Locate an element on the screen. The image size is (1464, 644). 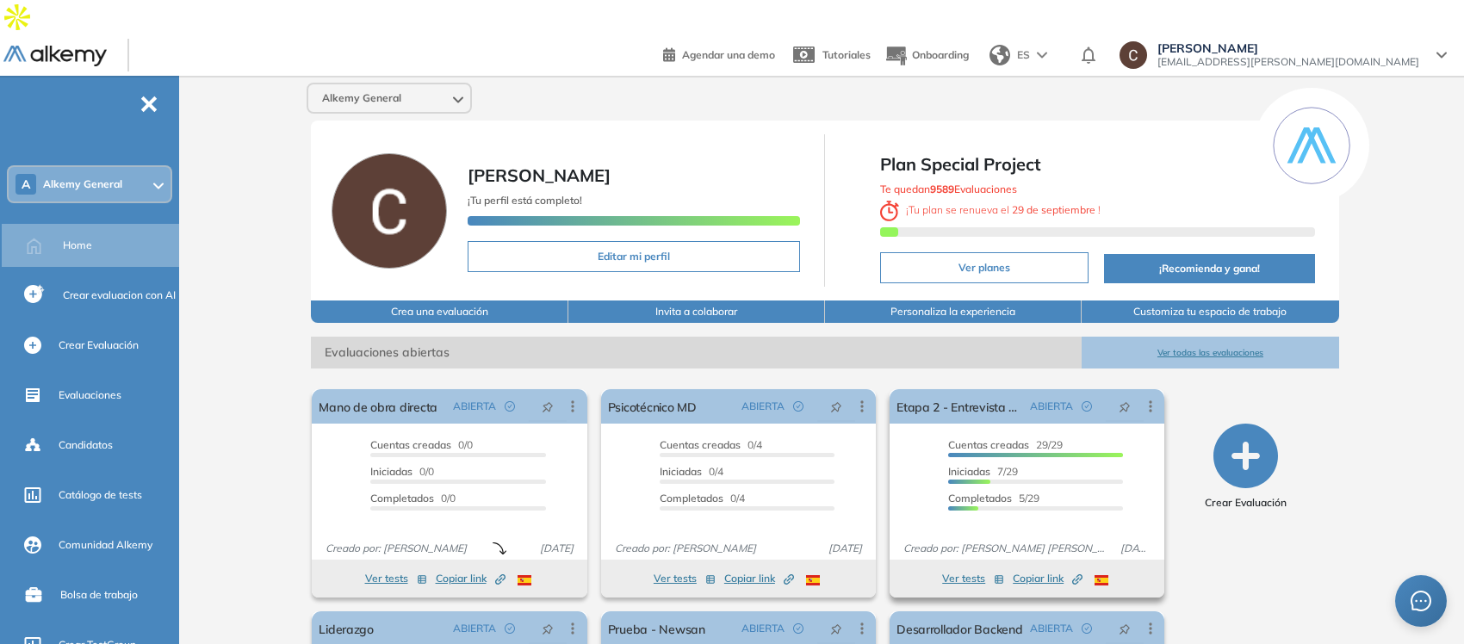
img: world is located at coordinates (1000, 55).